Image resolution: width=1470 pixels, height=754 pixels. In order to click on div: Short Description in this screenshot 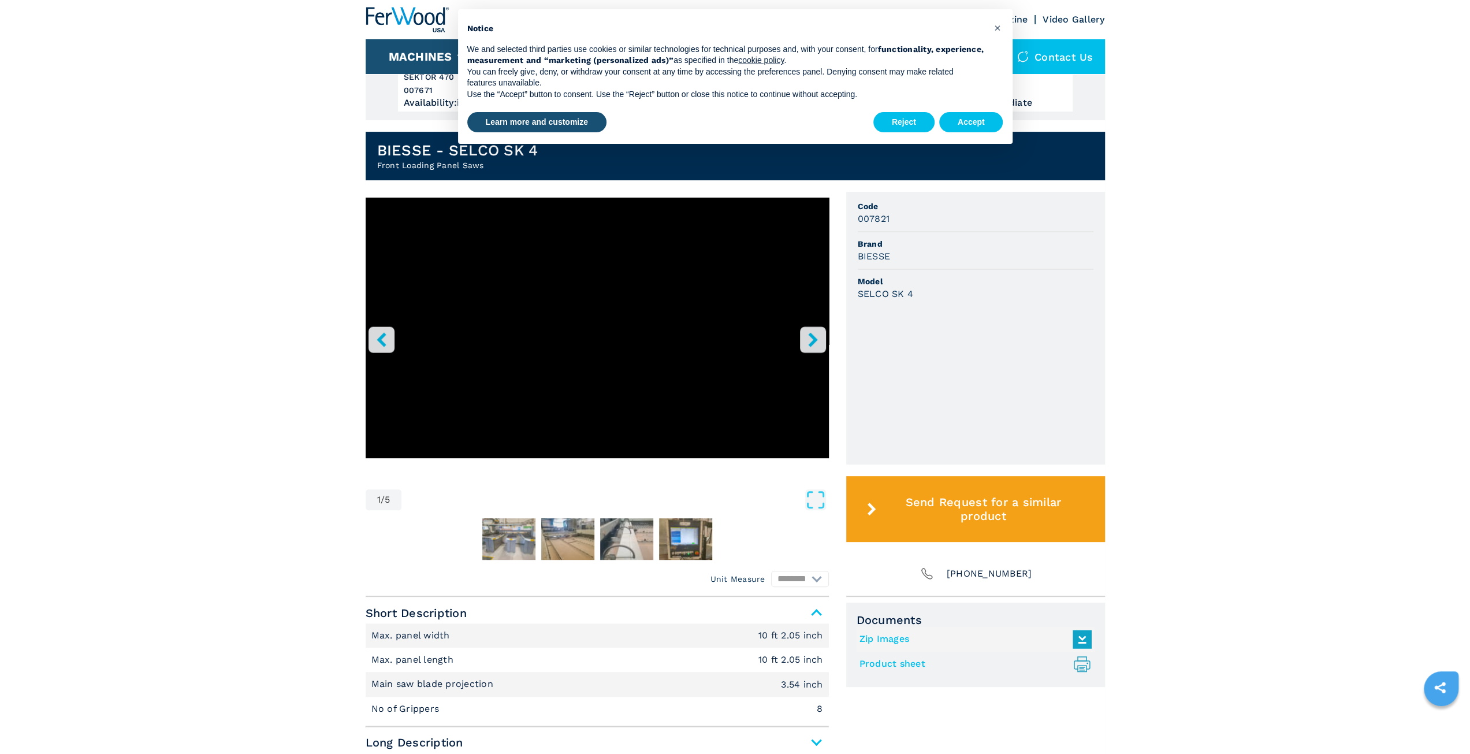, I will do `click(597, 672)`.